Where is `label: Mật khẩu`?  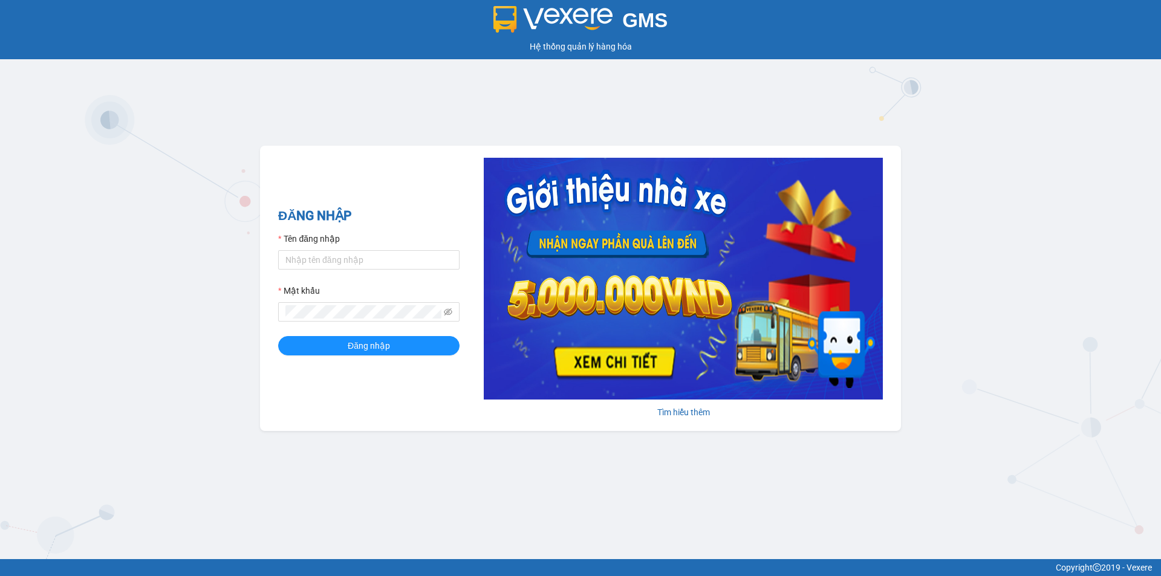
label: Mật khẩu is located at coordinates (299, 291).